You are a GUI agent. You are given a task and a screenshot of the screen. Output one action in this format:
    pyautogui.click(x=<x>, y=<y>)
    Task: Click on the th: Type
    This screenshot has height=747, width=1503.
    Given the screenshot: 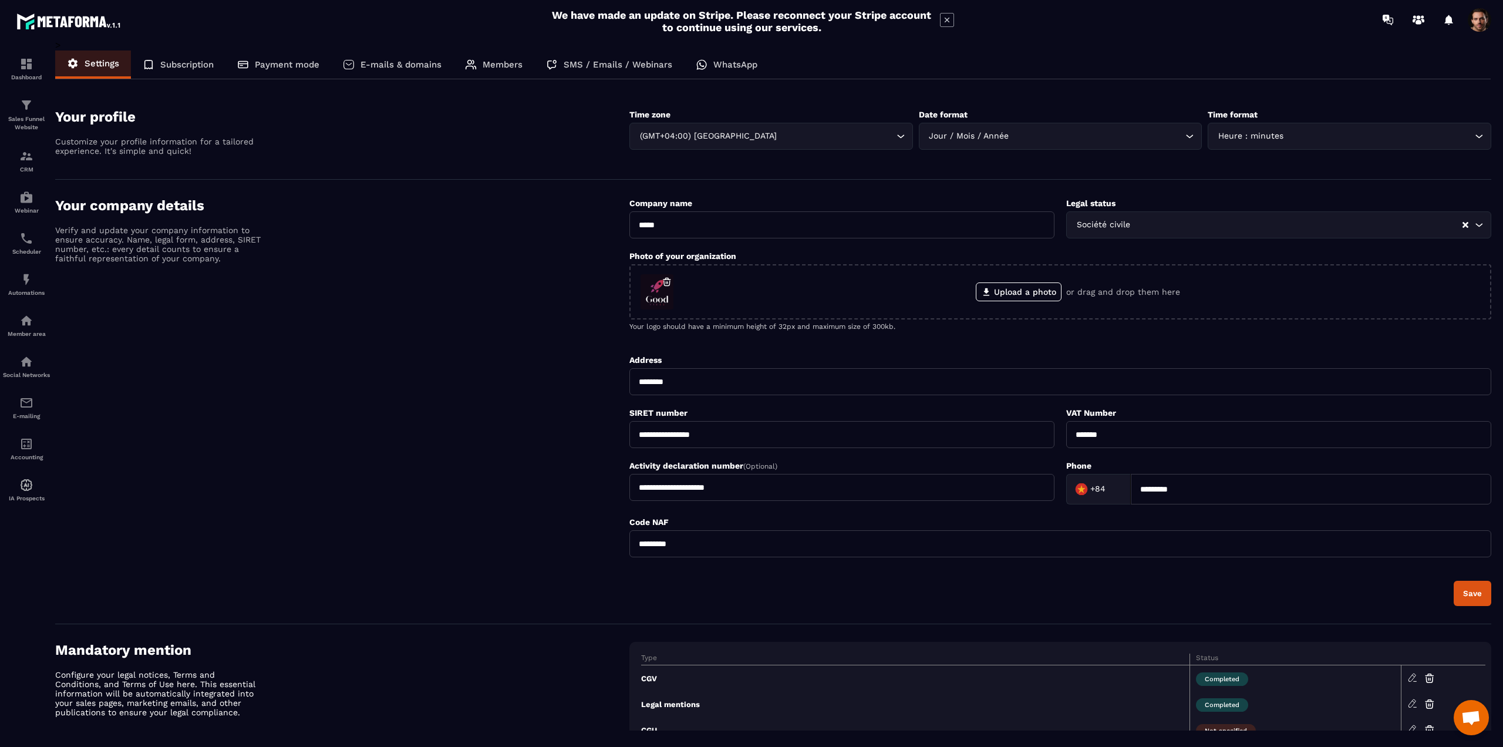 What is the action you would take?
    pyautogui.click(x=915, y=659)
    